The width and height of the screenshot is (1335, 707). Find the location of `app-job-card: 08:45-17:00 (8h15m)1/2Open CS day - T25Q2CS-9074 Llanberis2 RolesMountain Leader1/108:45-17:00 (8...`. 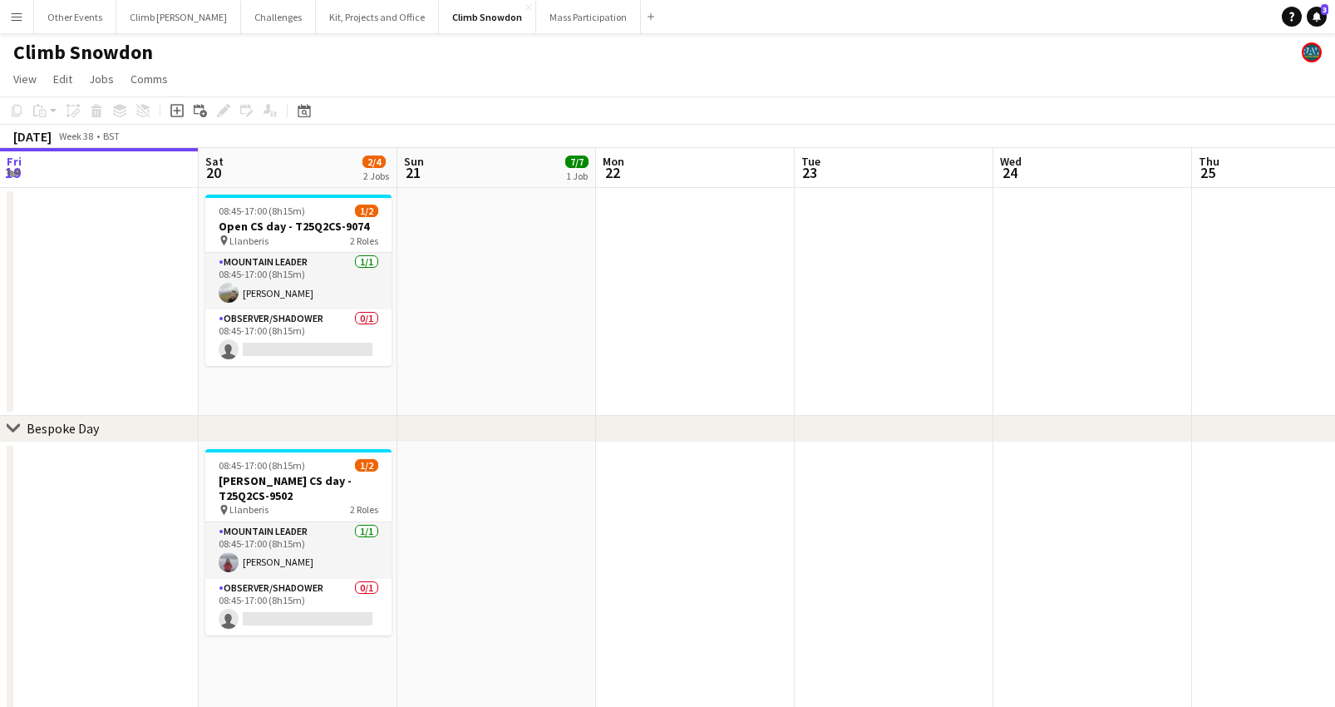

app-job-card: 08:45-17:00 (8h15m)1/2Open CS day - T25Q2CS-9074 Llanberis2 RolesMountain Leader1/108:45-17:00 (8... is located at coordinates (298, 280).